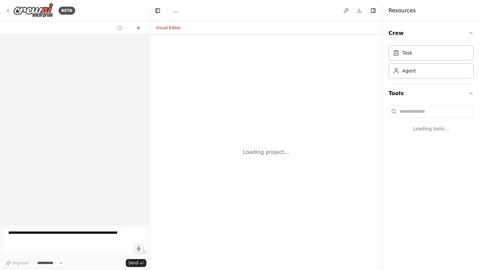  Describe the element at coordinates (33, 10) in the screenshot. I see `img: Logo` at that location.